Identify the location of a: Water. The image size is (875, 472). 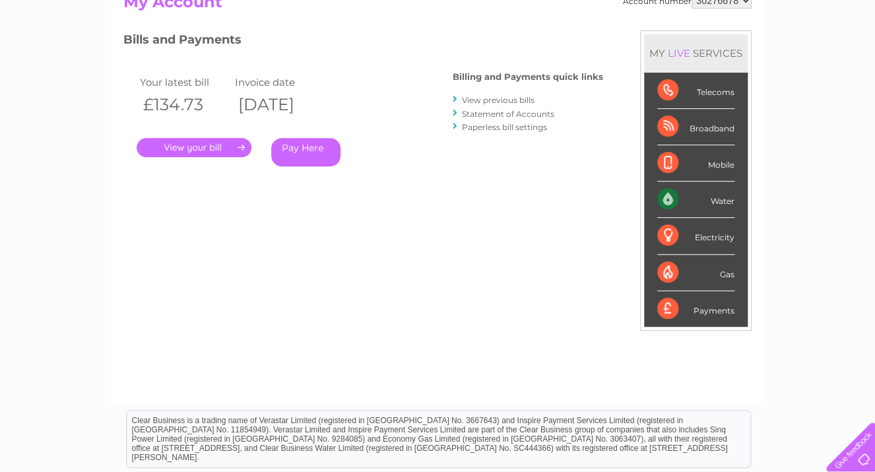
(655, 61).